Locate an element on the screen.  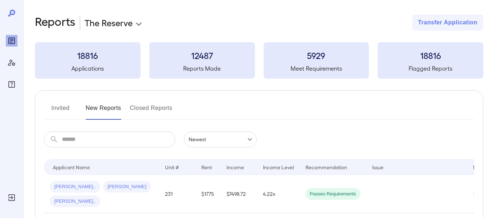
span: Passes Requirements is located at coordinates (333, 194).